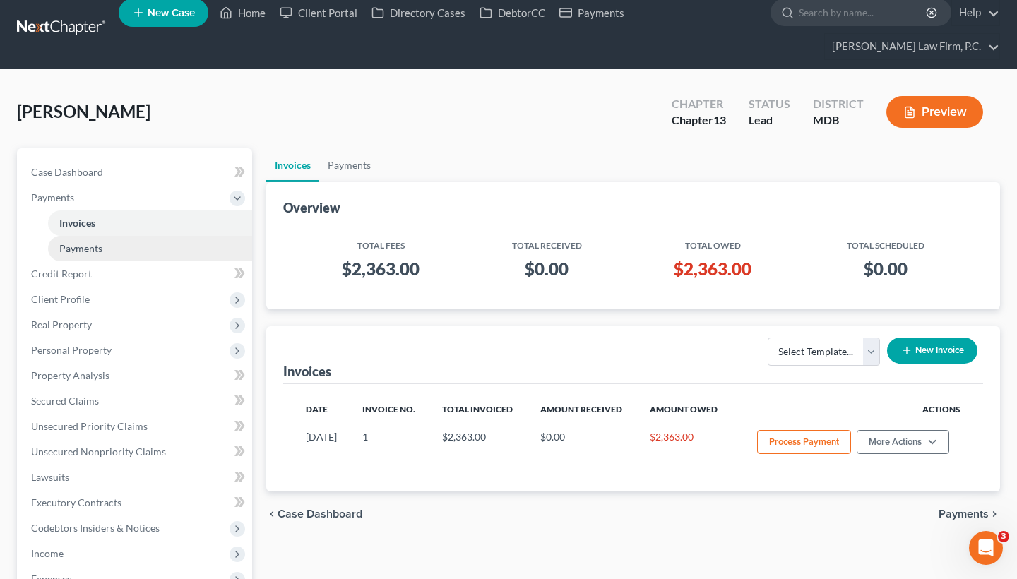  Describe the element at coordinates (136, 401) in the screenshot. I see `a: Secured Claims` at that location.